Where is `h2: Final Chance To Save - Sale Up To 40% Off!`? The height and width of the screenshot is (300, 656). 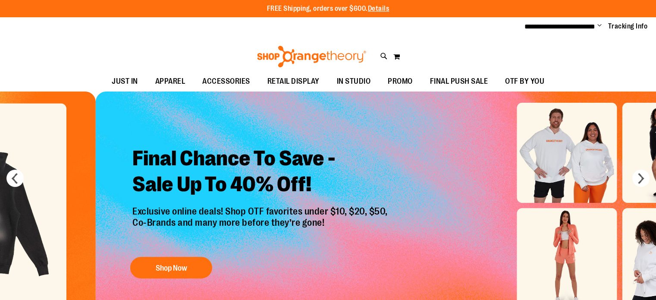
h2: Final Chance To Save - Sale Up To 40% Off! is located at coordinates (261, 172).